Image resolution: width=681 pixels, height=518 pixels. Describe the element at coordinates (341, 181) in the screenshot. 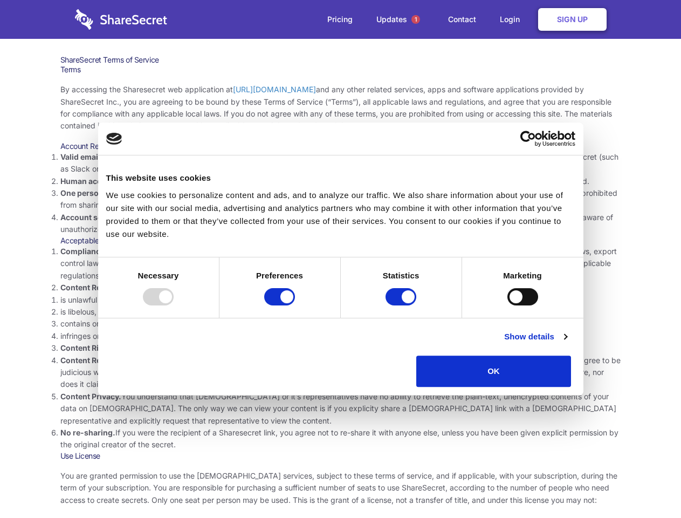

I see `li: Only human beings may create accounts. “Bot” accounts — those created by software, in an automate...` at that location.